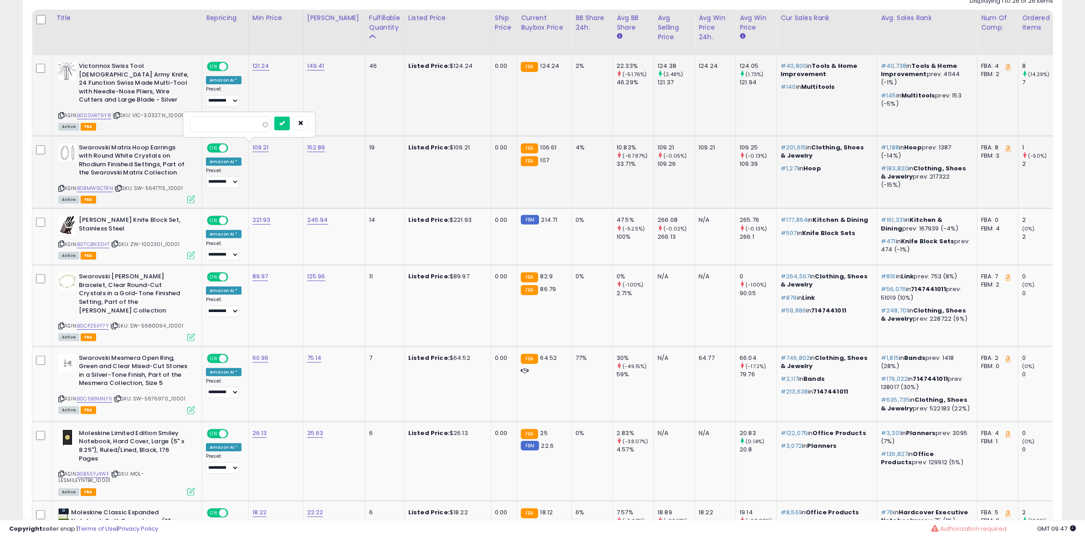 The width and height of the screenshot is (1085, 538). Describe the element at coordinates (635, 82) in the screenshot. I see `div: 46.29%` at that location.